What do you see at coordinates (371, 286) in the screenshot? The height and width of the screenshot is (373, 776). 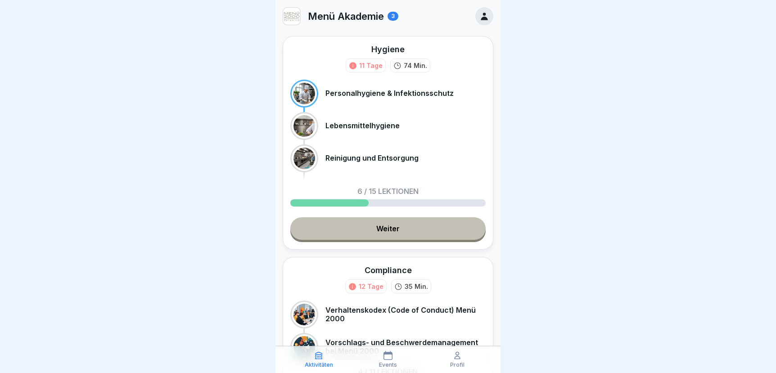 I see `div: 12 Tage` at bounding box center [371, 286].